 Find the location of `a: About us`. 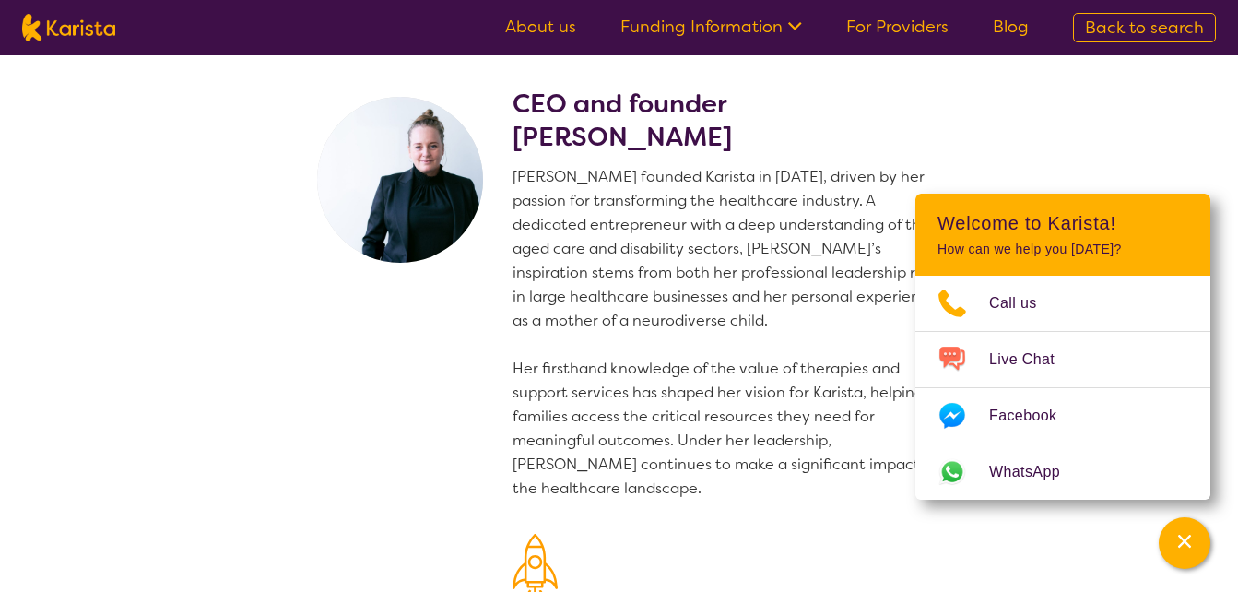

a: About us is located at coordinates (540, 27).